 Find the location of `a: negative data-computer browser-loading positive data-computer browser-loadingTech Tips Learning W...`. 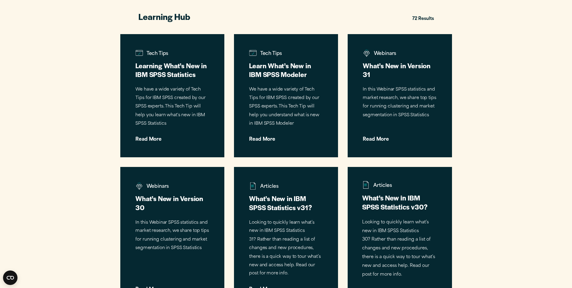

a: negative data-computer browser-loading positive data-computer browser-loadingTech Tips Learning W... is located at coordinates (172, 96).